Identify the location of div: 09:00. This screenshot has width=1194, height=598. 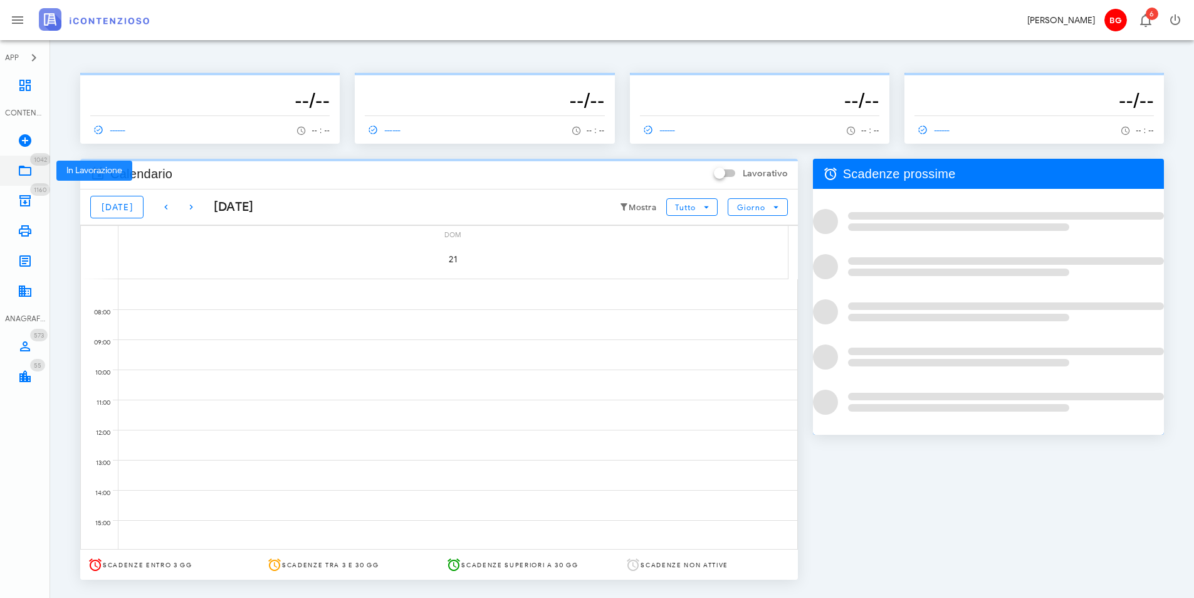
(97, 342).